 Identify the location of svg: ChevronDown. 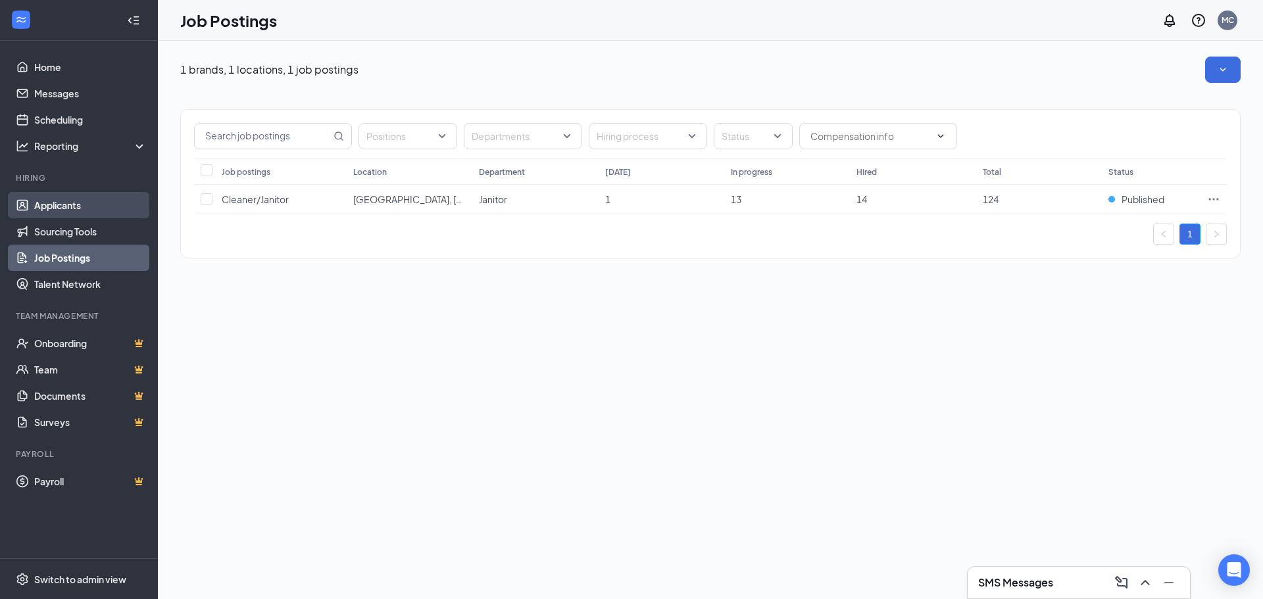
(940, 136).